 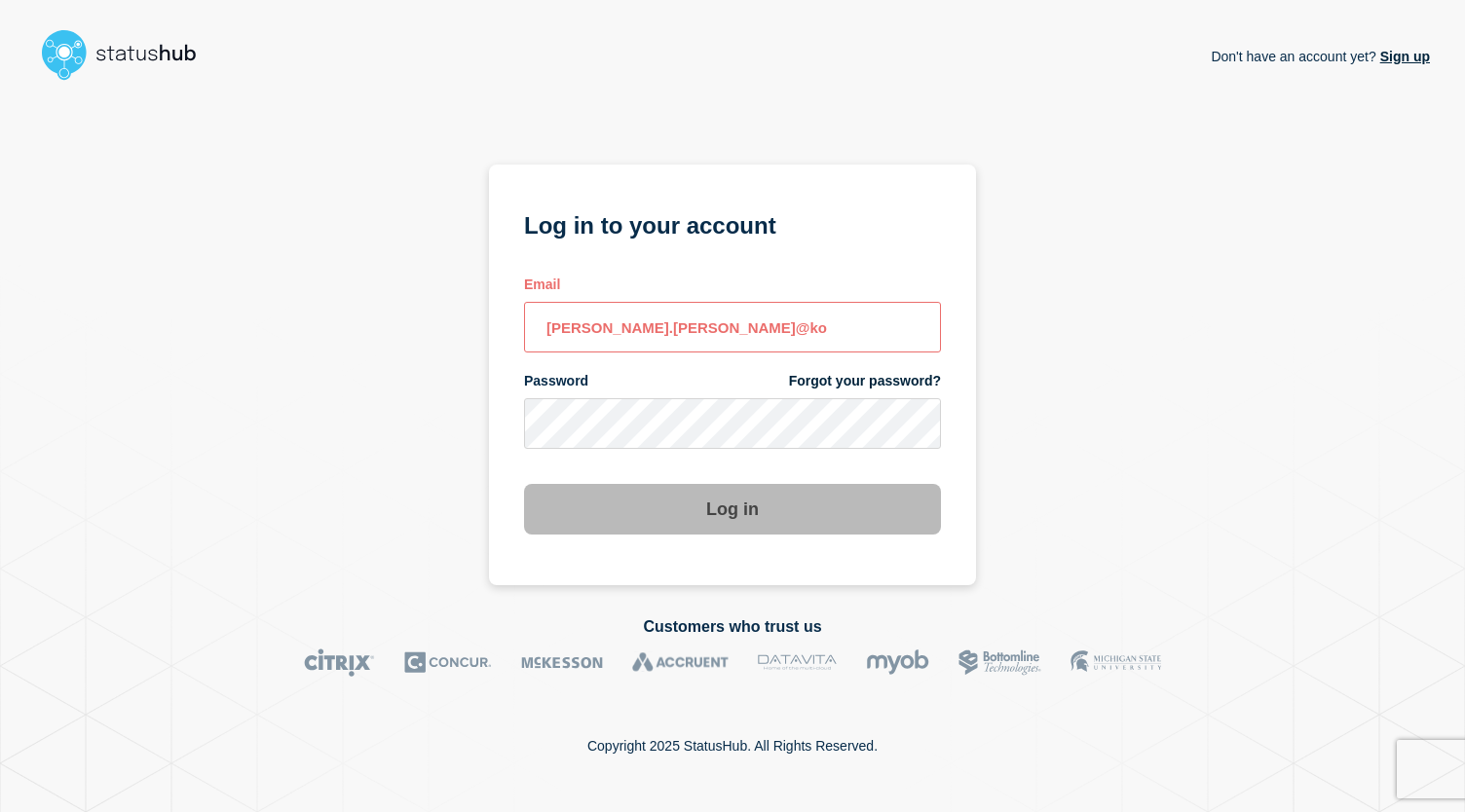 What do you see at coordinates (732, 327) in the screenshot?
I see `input: email input` at bounding box center [732, 327].